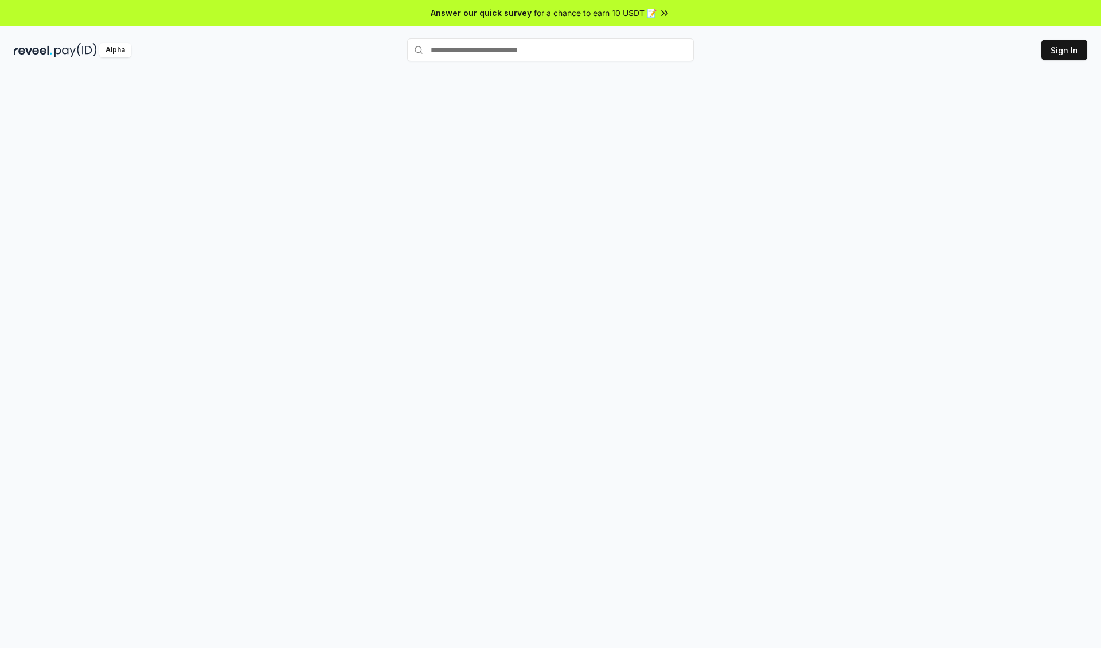  I want to click on span: for a chance to earn 10 USDT 📝, so click(595, 13).